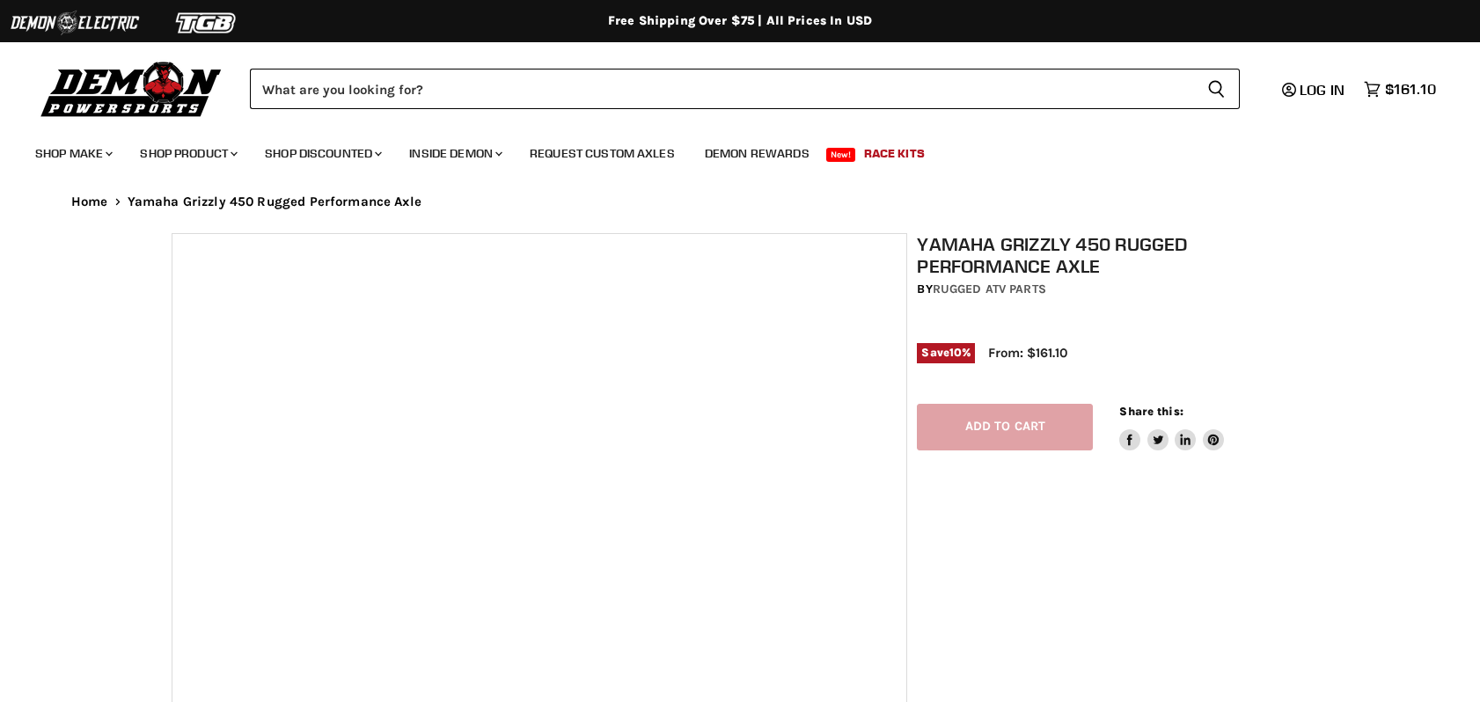  I want to click on span: From: $161.10, so click(1028, 353).